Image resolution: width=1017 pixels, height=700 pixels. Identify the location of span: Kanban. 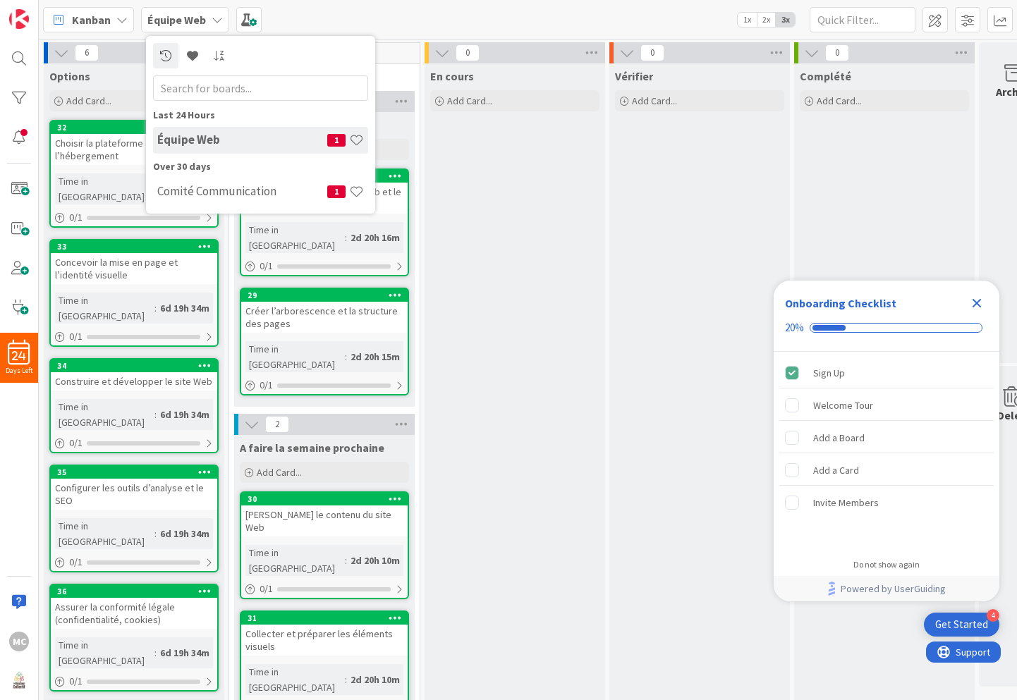
(91, 20).